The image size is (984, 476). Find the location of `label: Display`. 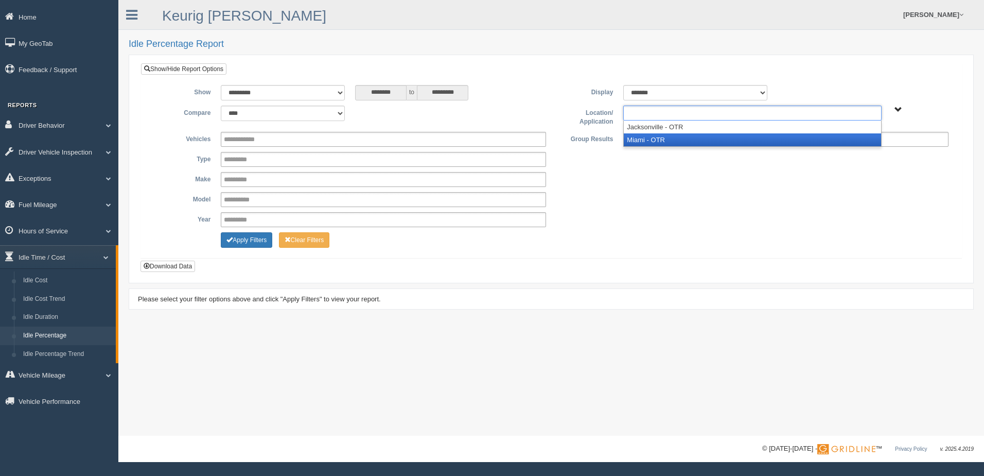

label: Display is located at coordinates (585, 91).